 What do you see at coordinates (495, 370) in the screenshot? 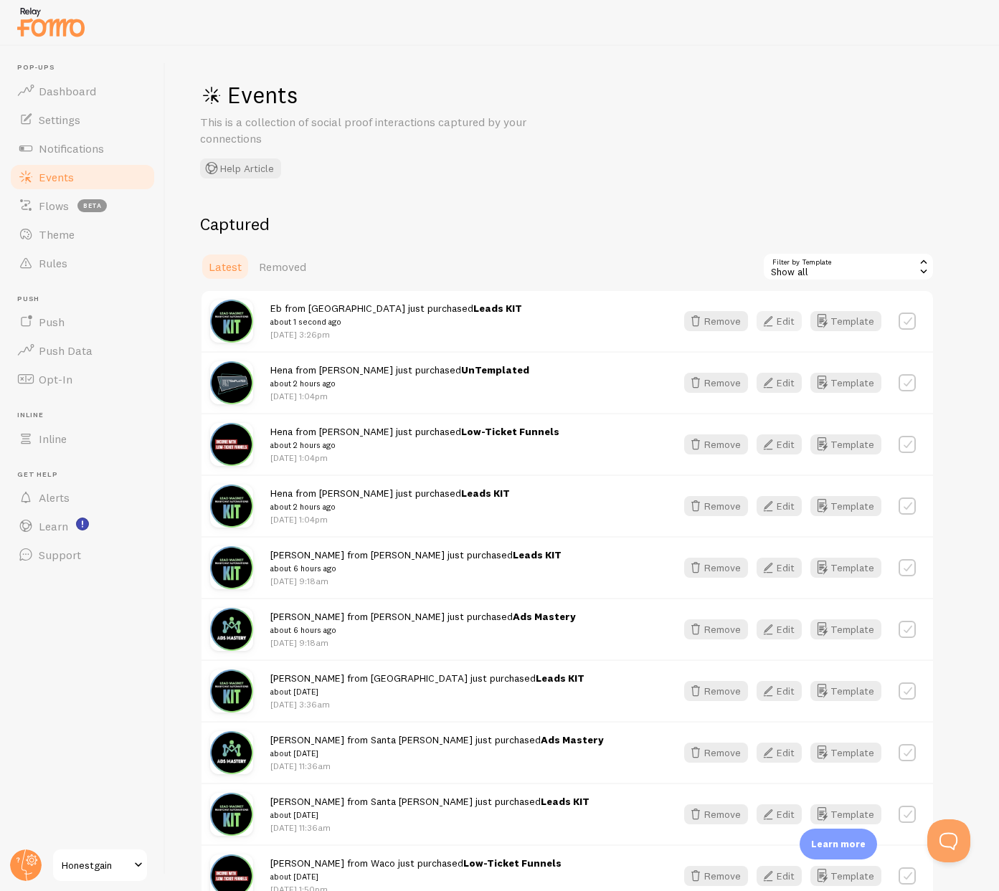
I see `a: UnTemplated` at bounding box center [495, 370].